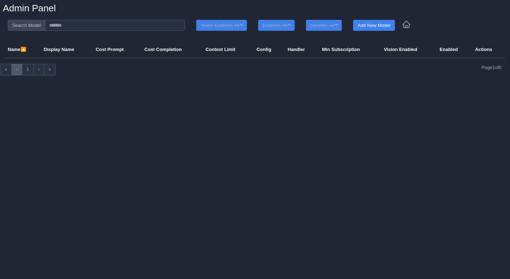  What do you see at coordinates (300, 49) in the screenshot?
I see `div: Handler` at bounding box center [300, 49].